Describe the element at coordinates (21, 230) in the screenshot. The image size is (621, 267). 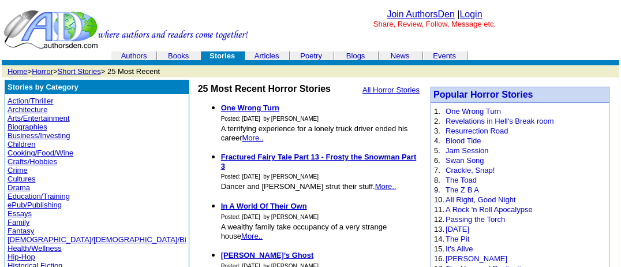
I see `a: Fantasy` at that location.